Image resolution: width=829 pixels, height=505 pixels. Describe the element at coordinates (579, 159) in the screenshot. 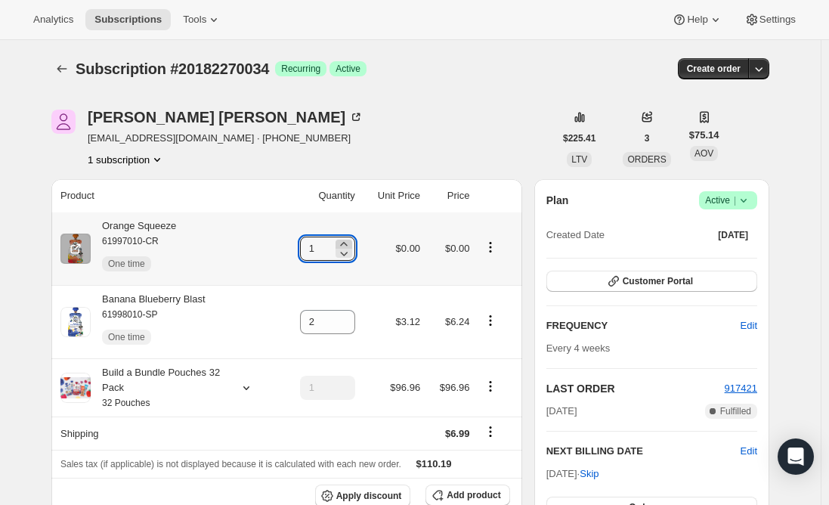

I see `span: LTV` at that location.